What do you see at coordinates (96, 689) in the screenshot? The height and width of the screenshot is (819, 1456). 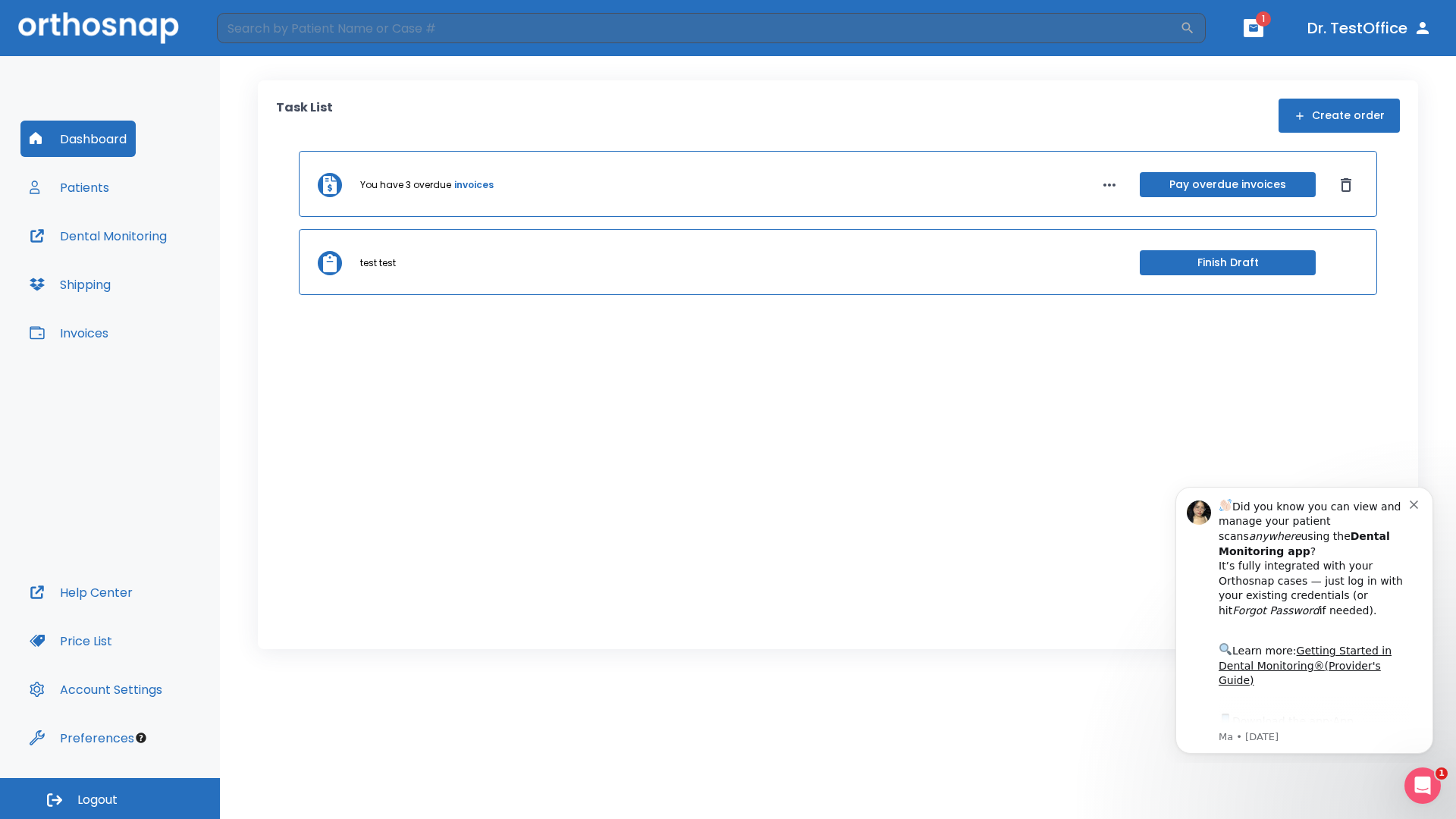 I see `a: Account Settings` at bounding box center [96, 689].